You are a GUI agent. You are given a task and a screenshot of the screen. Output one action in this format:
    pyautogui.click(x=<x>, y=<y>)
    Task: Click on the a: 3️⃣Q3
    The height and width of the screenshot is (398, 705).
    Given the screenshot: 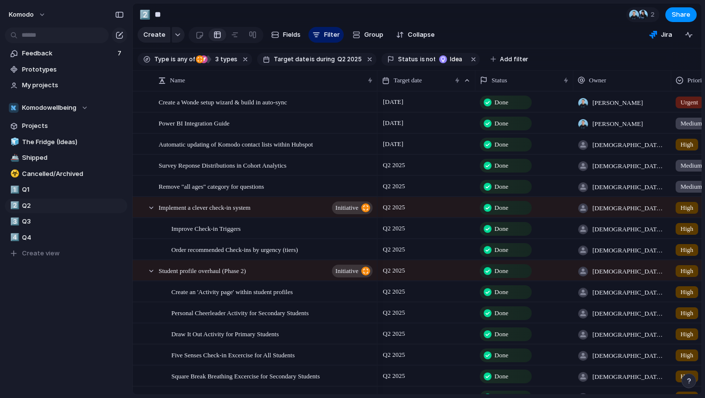 What is the action you would take?
    pyautogui.click(x=66, y=221)
    